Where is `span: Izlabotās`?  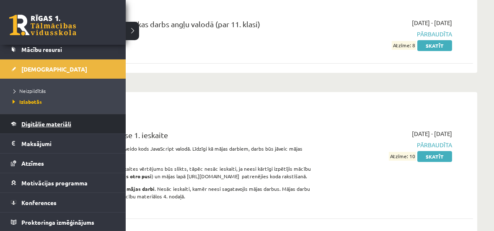 span: Izlabotās is located at coordinates (26, 102).